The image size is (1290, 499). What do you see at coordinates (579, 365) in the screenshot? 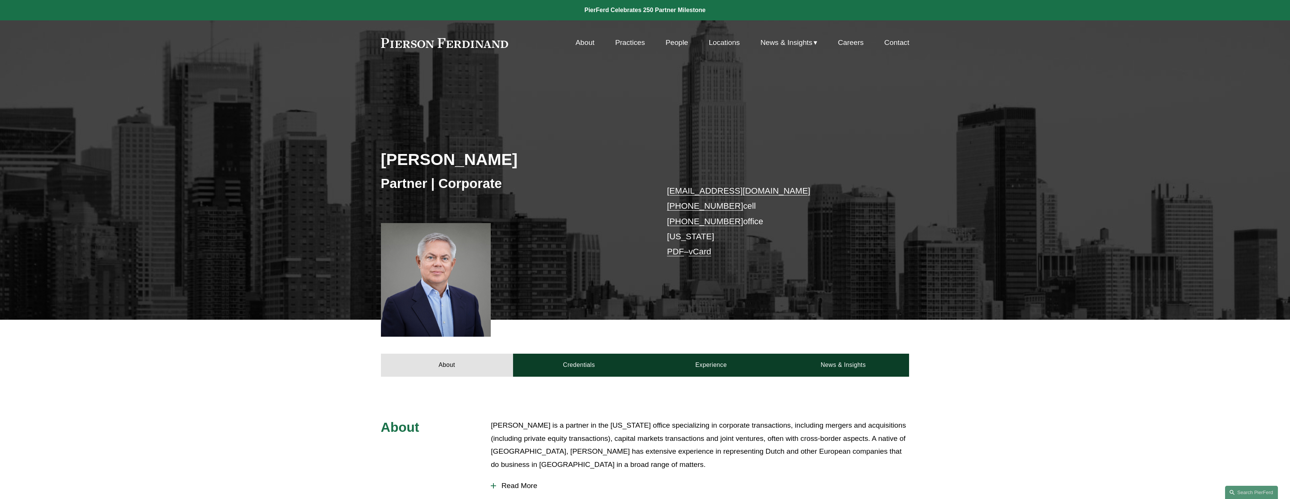
I see `a: Credentials` at bounding box center [579, 365].